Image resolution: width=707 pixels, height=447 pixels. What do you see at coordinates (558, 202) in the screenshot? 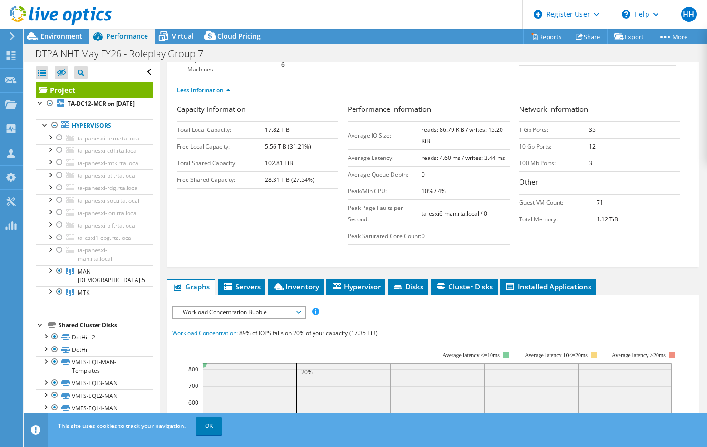
I see `td: Guest VM Count:` at bounding box center [558, 202].